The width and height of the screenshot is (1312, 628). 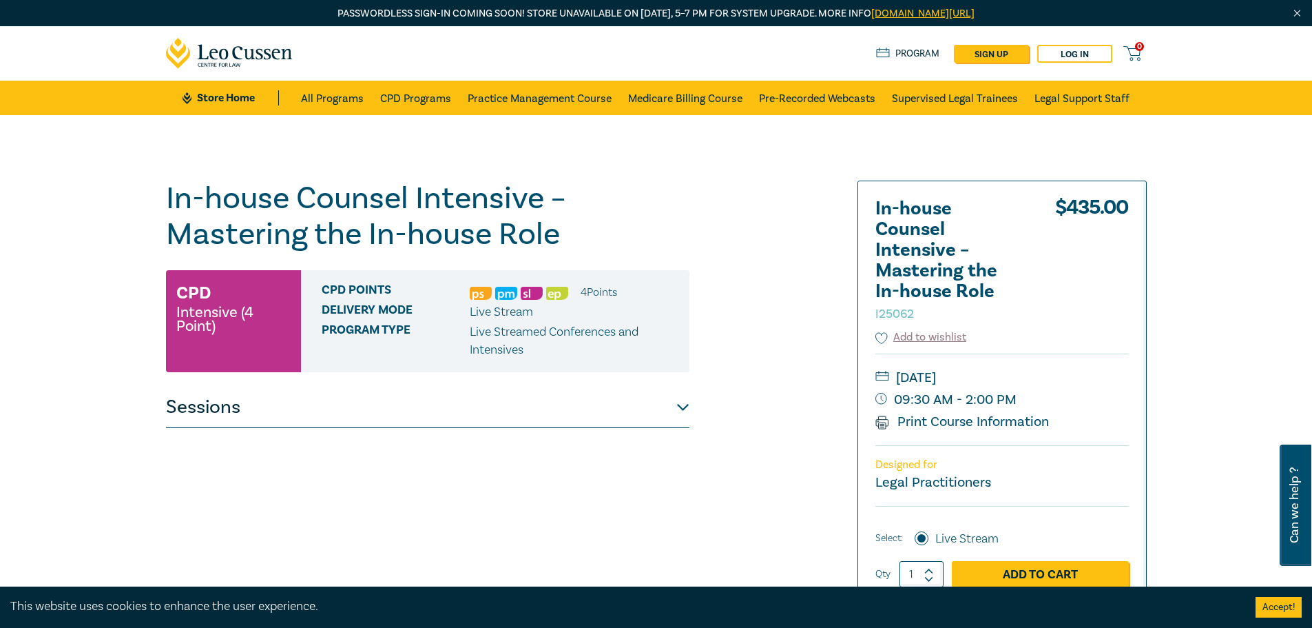 What do you see at coordinates (895, 313) in the screenshot?
I see `small: I25062` at bounding box center [895, 313].